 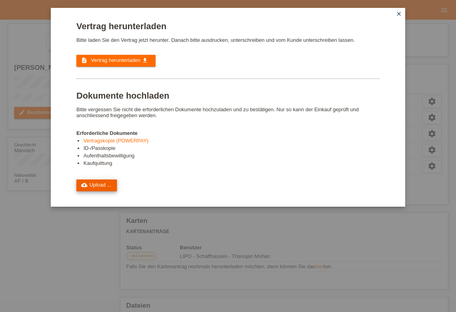 What do you see at coordinates (399, 14) in the screenshot?
I see `i: close` at bounding box center [399, 14].